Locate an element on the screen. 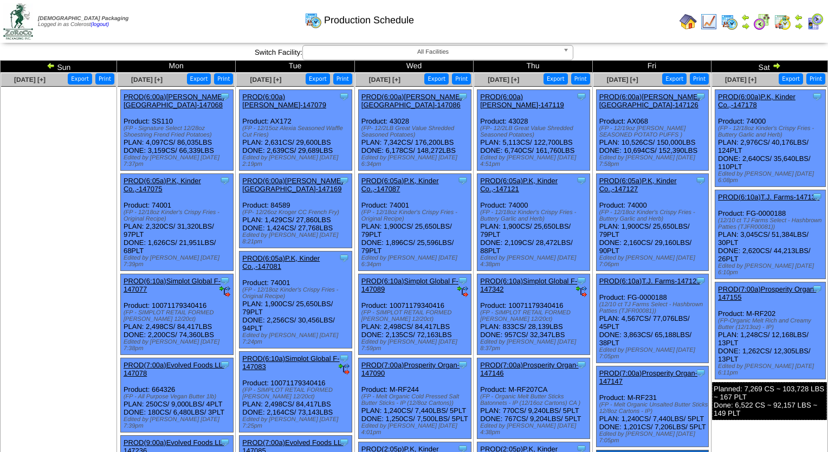  td: Mon is located at coordinates (175, 67).